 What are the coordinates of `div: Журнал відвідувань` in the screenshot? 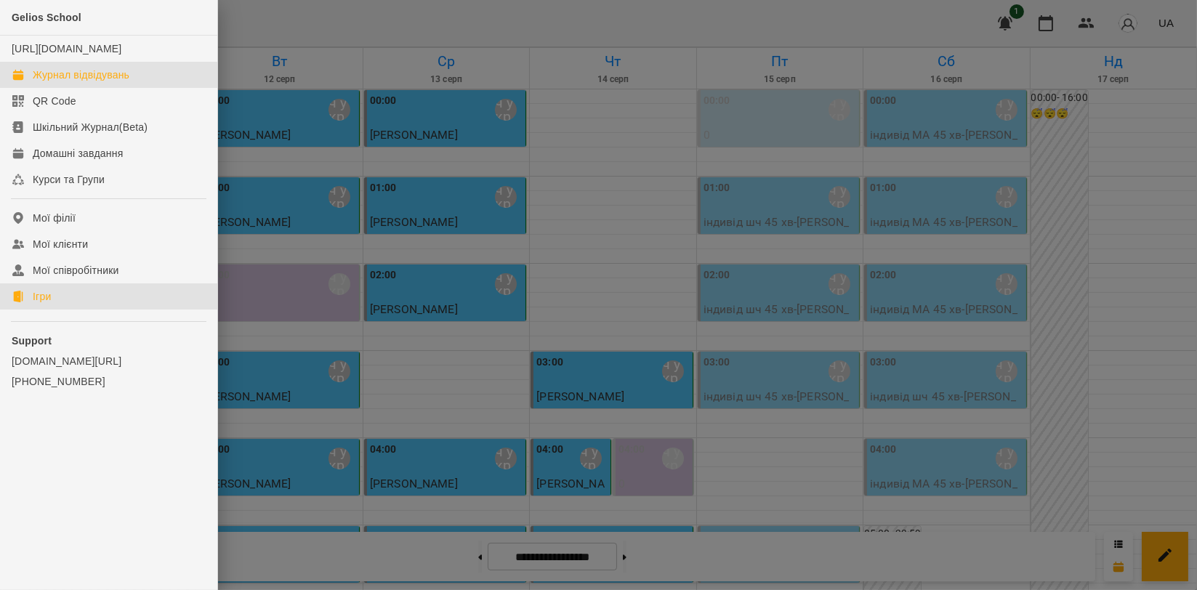 It's located at (81, 75).